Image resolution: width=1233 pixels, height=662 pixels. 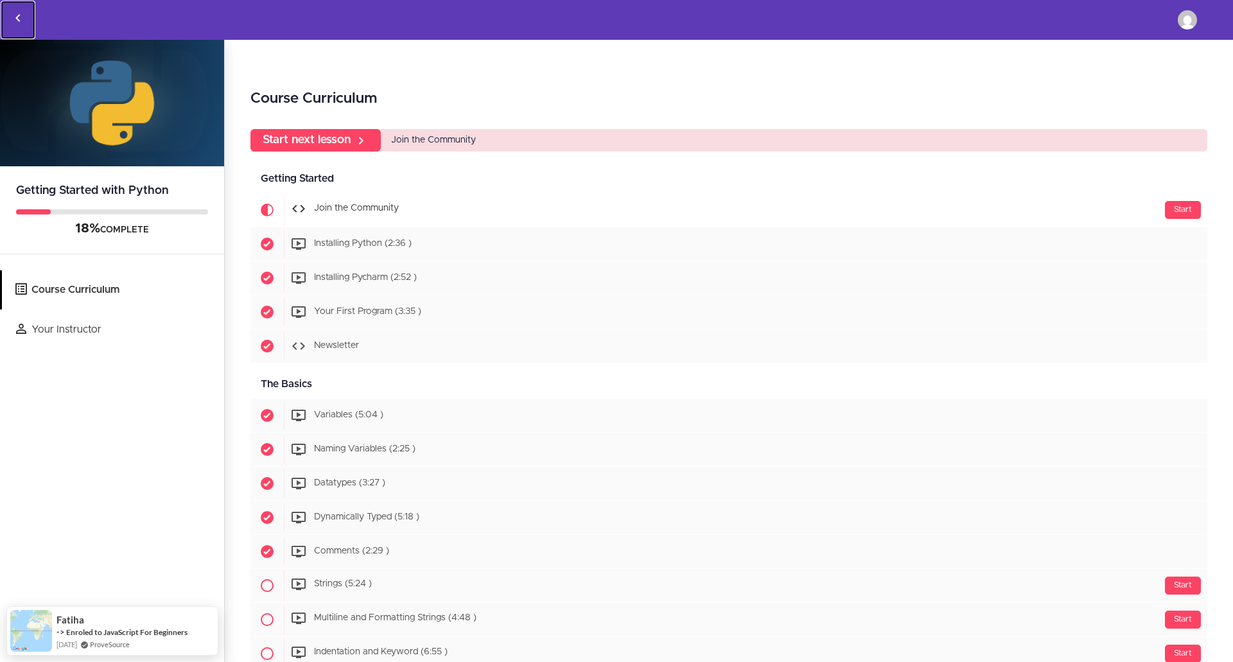 I want to click on a: Enroled to JavaScript For Beginners, so click(x=126, y=632).